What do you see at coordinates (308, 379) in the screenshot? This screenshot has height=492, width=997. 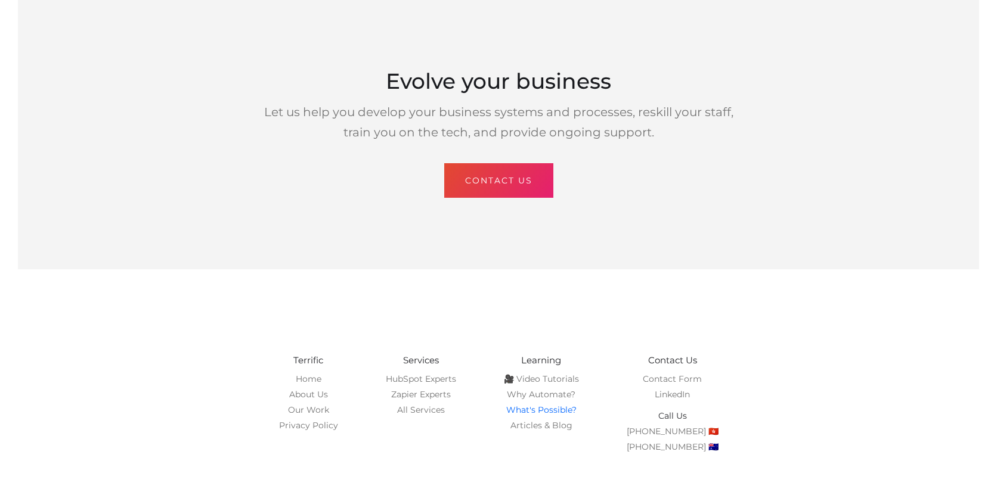 I see `a: Home` at bounding box center [308, 379].